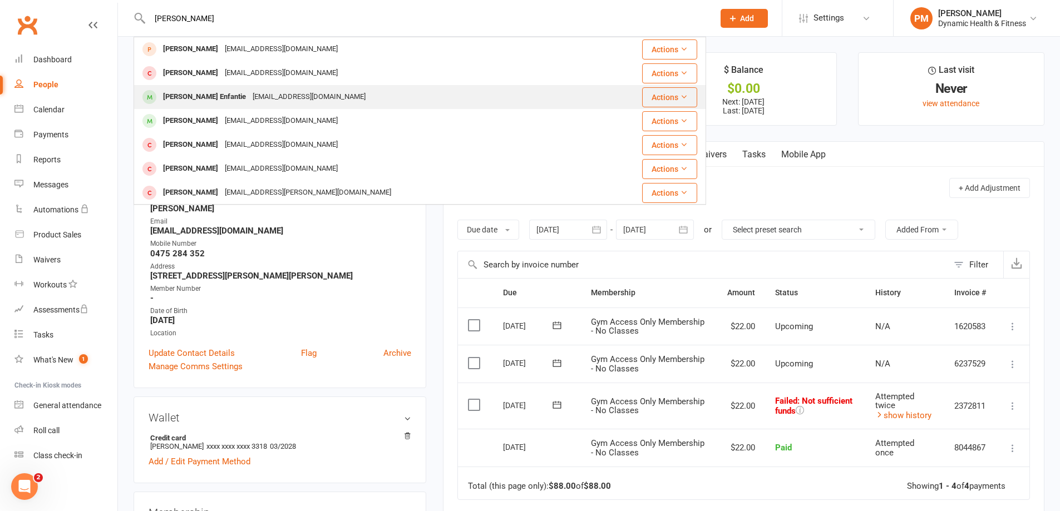 The image size is (1060, 511). Describe the element at coordinates (970, 448) in the screenshot. I see `td: 8044867` at that location.